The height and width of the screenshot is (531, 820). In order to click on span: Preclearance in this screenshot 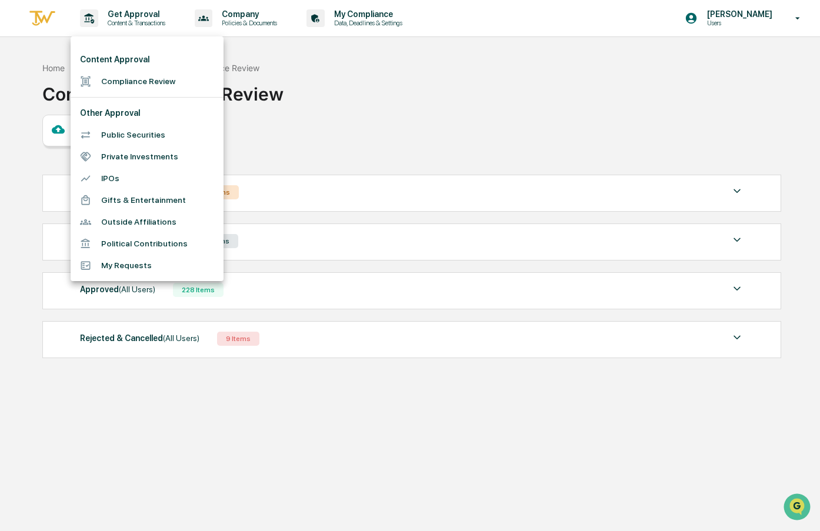, I will do `click(49, 154)`.